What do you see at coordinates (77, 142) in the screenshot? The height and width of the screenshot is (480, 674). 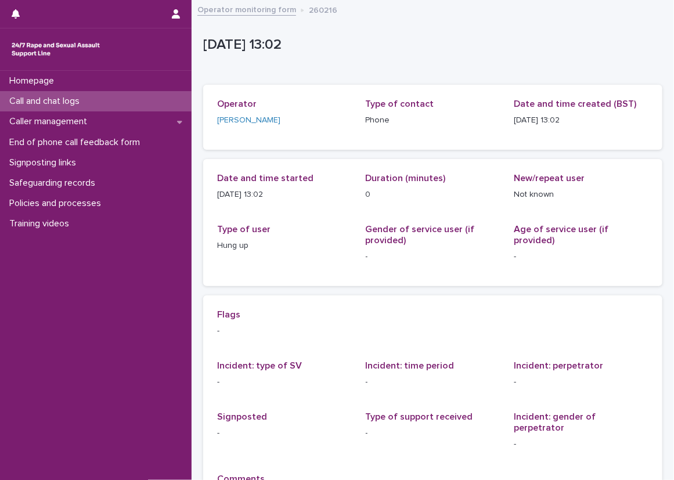 I see `p: End of phone call feedback form` at bounding box center [77, 142].